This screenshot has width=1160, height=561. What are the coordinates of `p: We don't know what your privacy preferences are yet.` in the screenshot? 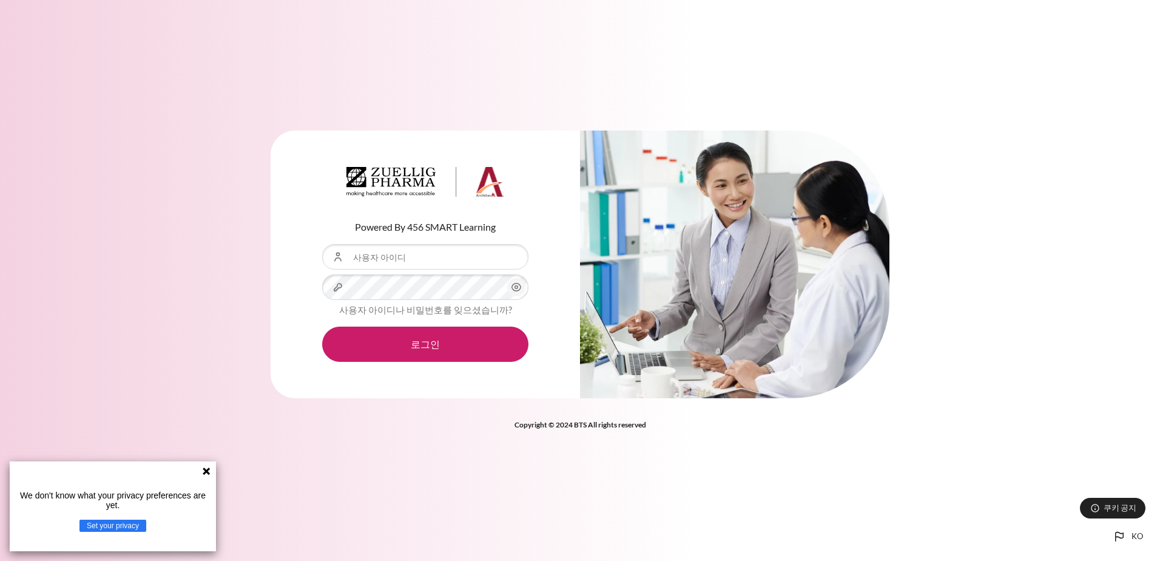 It's located at (113, 500).